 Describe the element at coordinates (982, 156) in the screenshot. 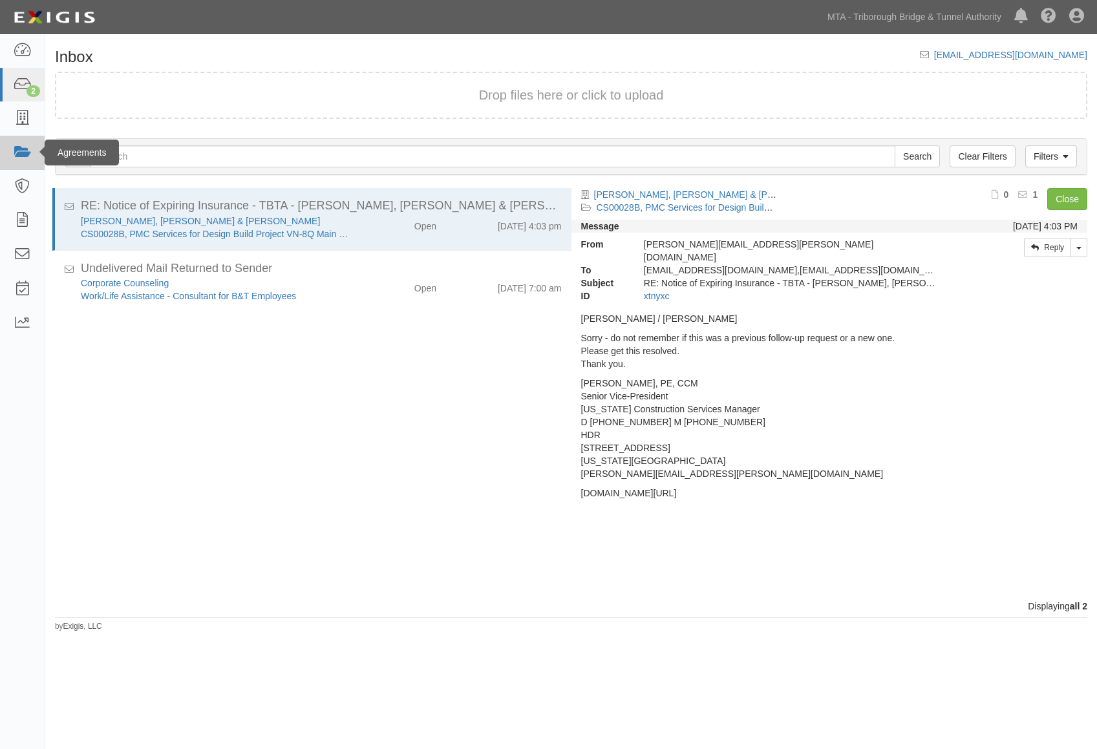

I see `a: Clear Filters` at that location.